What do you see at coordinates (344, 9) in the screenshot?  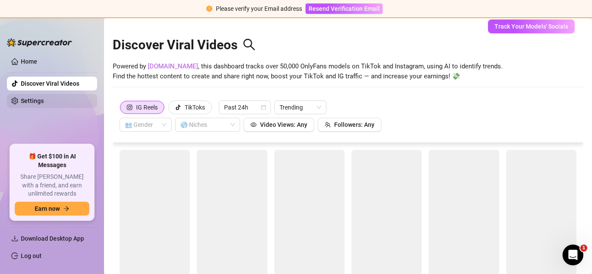 I see `button: Resend Verification Email` at bounding box center [344, 9].